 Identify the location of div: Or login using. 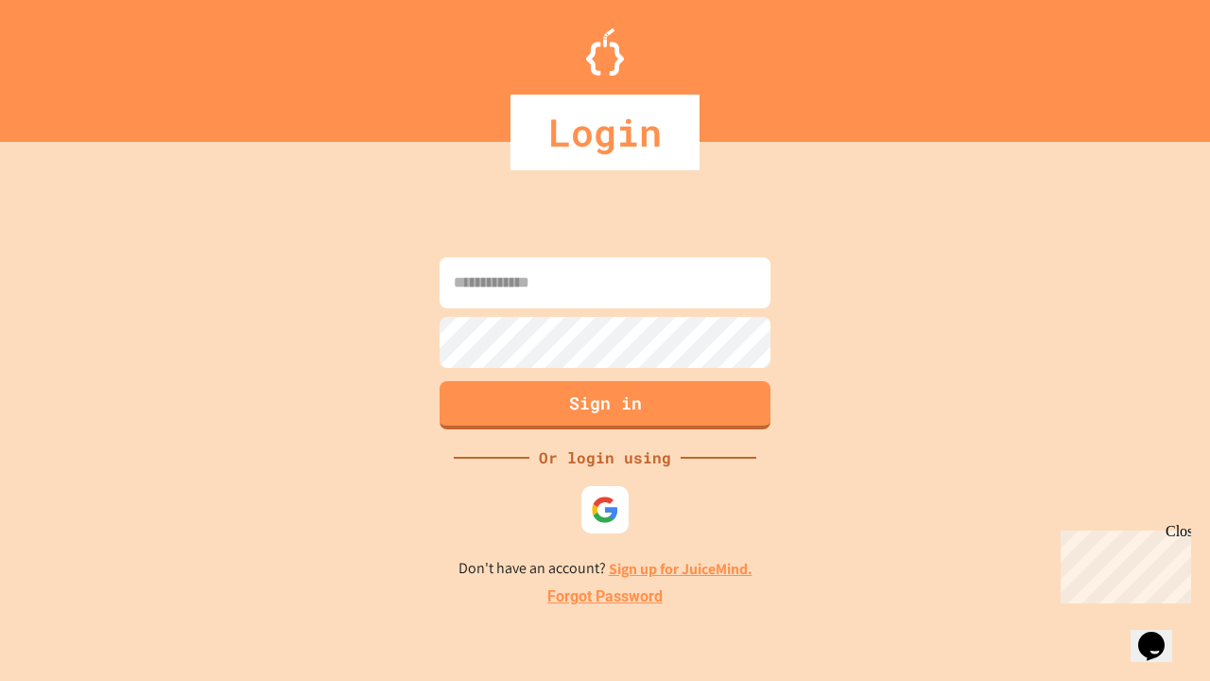
(605, 458).